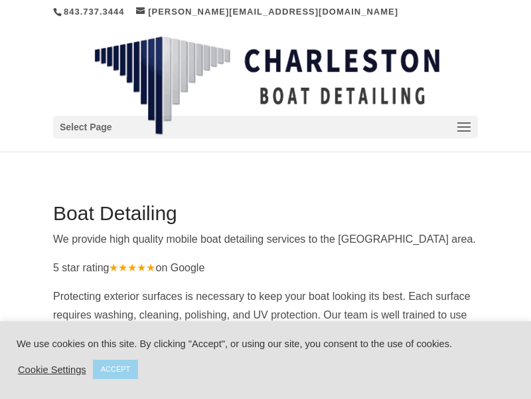  What do you see at coordinates (52, 369) in the screenshot?
I see `a: Cookie Settings` at bounding box center [52, 369].